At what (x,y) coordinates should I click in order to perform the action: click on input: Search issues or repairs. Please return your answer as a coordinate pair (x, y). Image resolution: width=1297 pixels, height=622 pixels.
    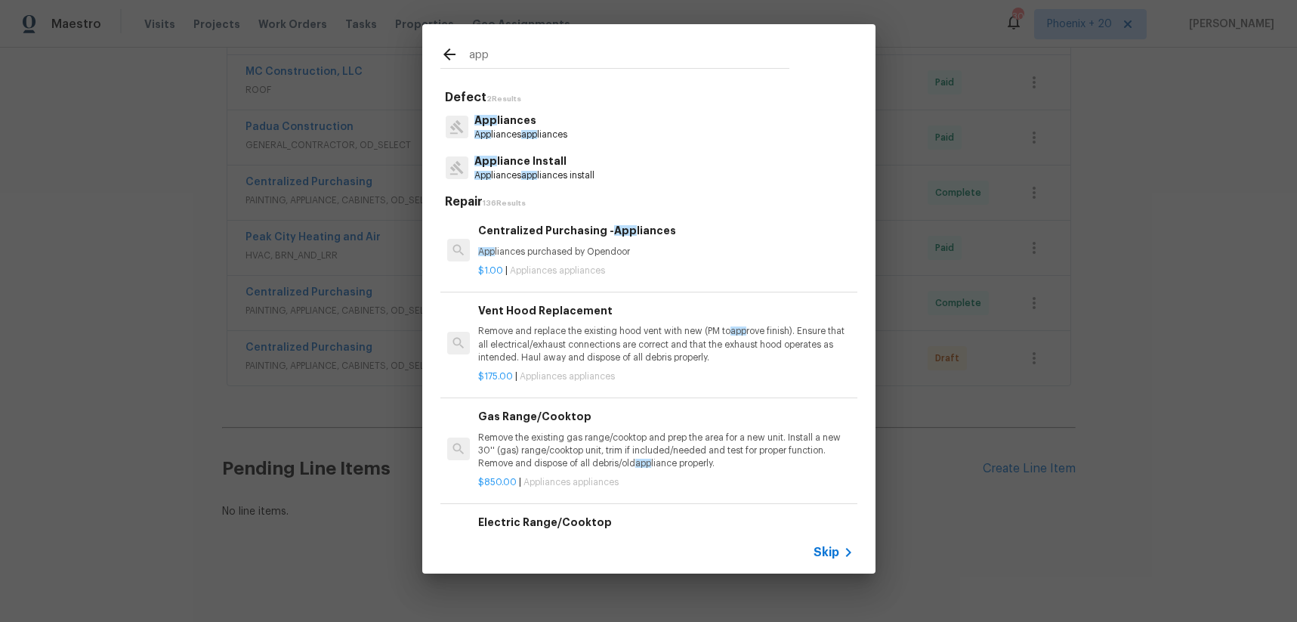
    Looking at the image, I should click on (629, 57).